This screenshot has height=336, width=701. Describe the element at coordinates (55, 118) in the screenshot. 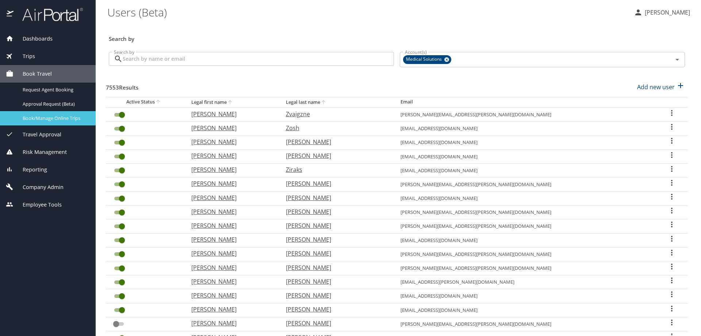

I see `span: Book/Manage Online Trips` at that location.